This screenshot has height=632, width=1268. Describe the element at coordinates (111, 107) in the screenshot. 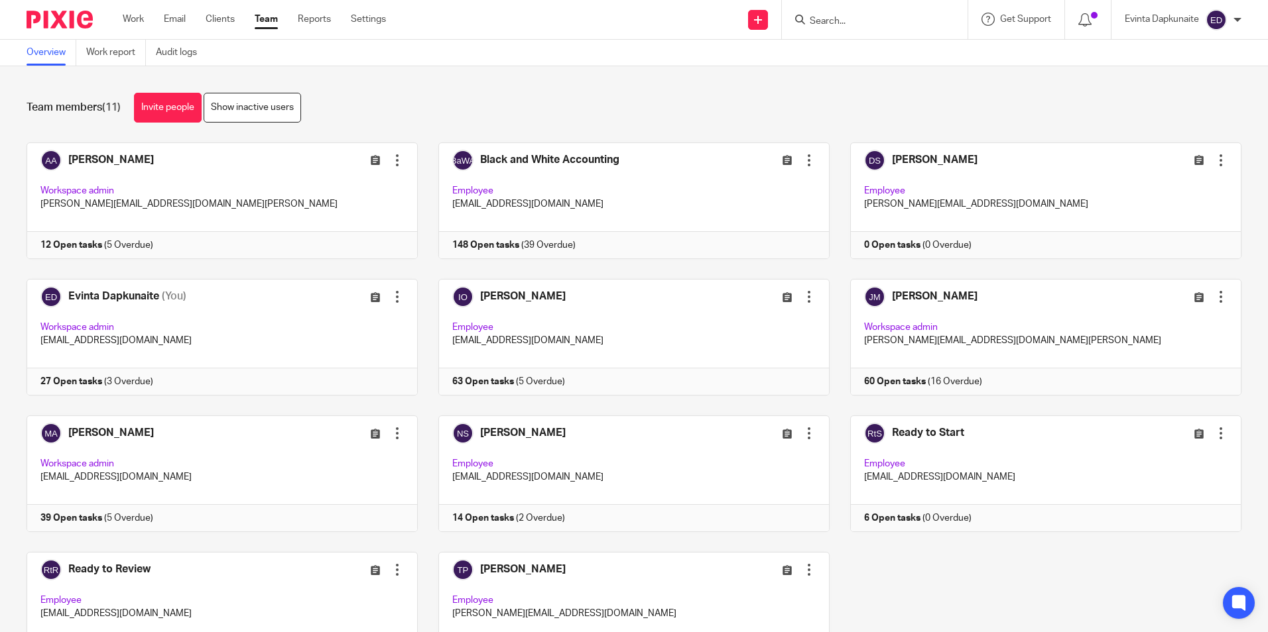

I see `span: (11)` at that location.